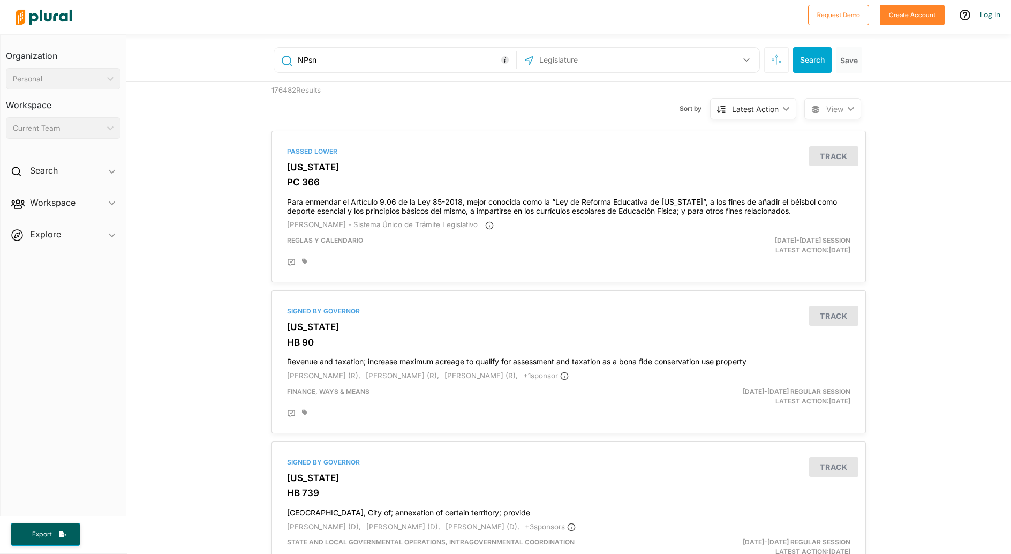 This screenshot has width=1011, height=554. What do you see at coordinates (339, 102) in the screenshot?
I see `div: 176482 Results` at bounding box center [339, 102].